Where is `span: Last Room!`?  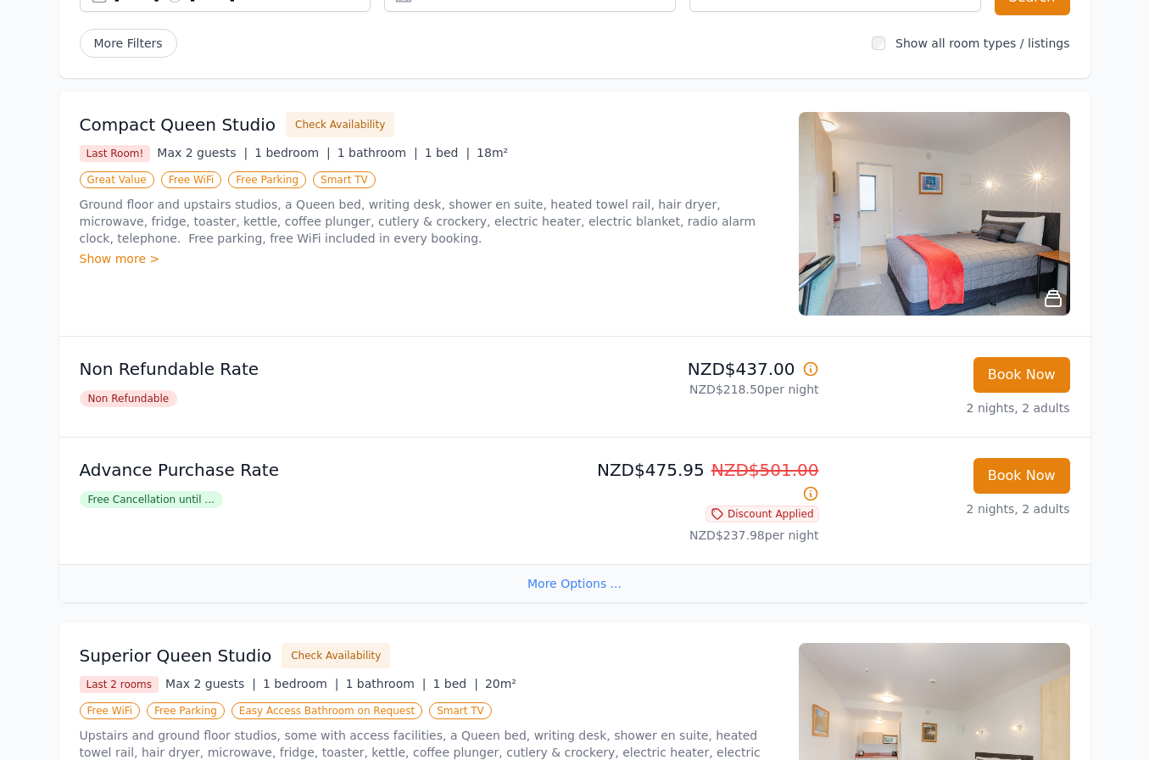 span: Last Room! is located at coordinates (115, 153).